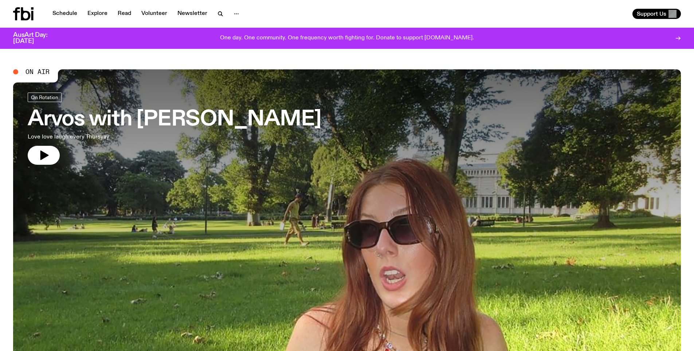 Image resolution: width=694 pixels, height=351 pixels. Describe the element at coordinates (124, 14) in the screenshot. I see `a: Read` at that location.